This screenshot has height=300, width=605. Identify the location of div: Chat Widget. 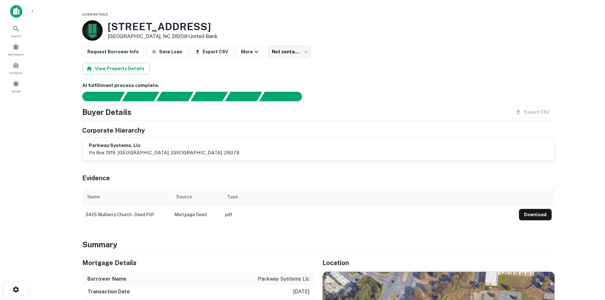
(589, 264).